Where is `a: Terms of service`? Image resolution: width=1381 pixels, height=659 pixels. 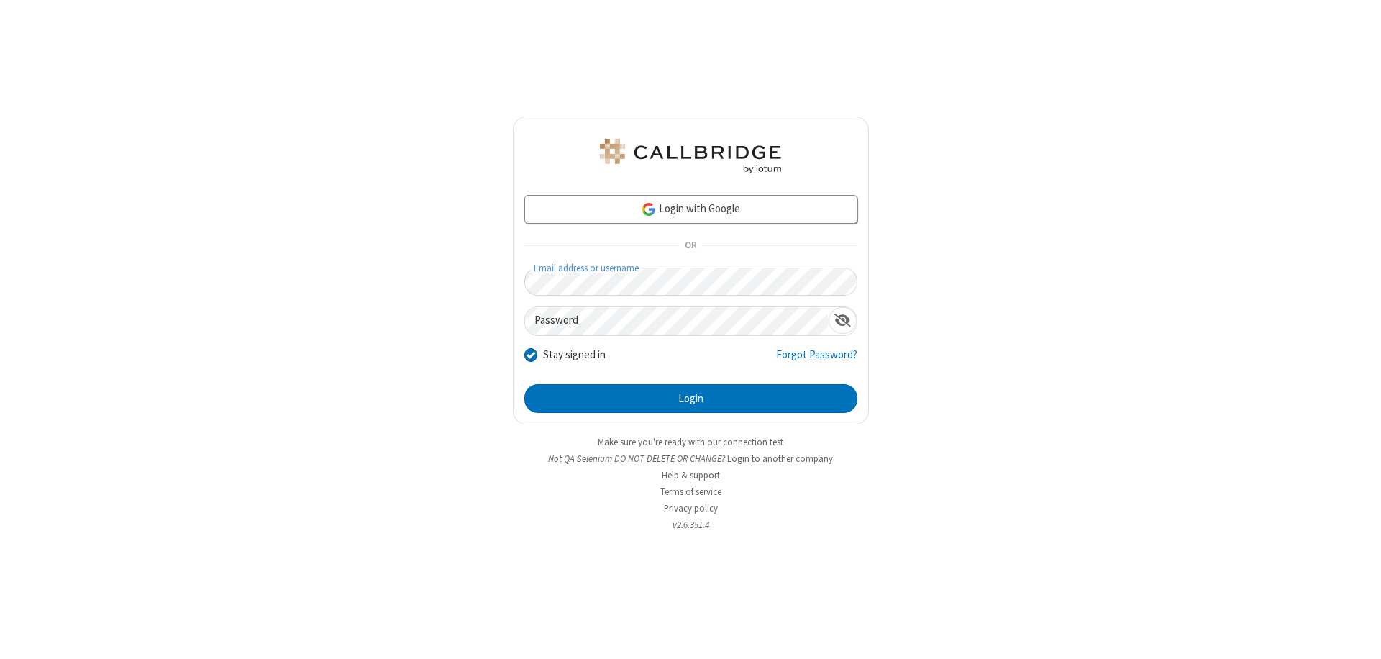 a: Terms of service is located at coordinates (691, 491).